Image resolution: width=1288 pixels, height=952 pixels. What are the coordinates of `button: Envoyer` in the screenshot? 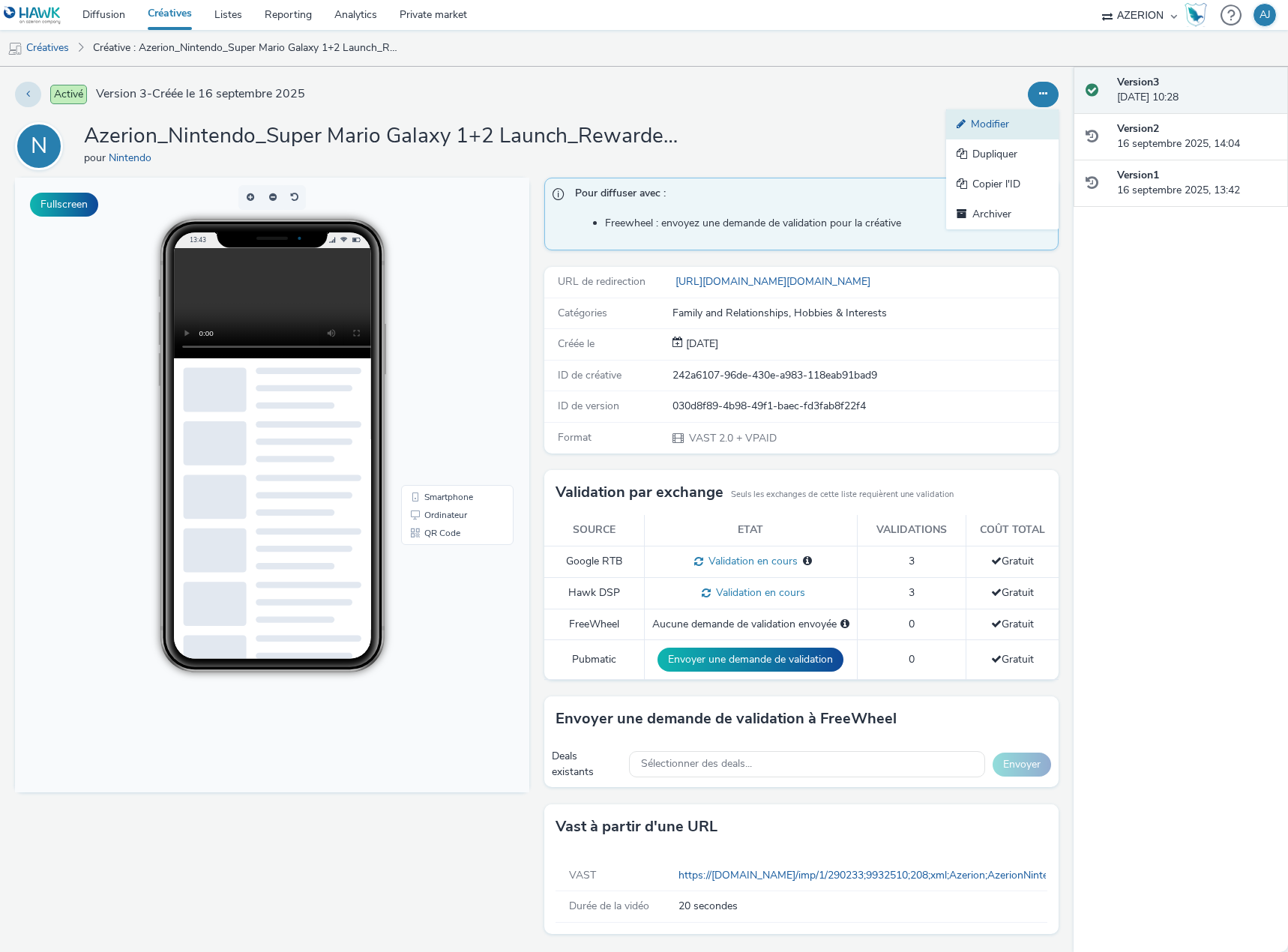 It's located at (1022, 765).